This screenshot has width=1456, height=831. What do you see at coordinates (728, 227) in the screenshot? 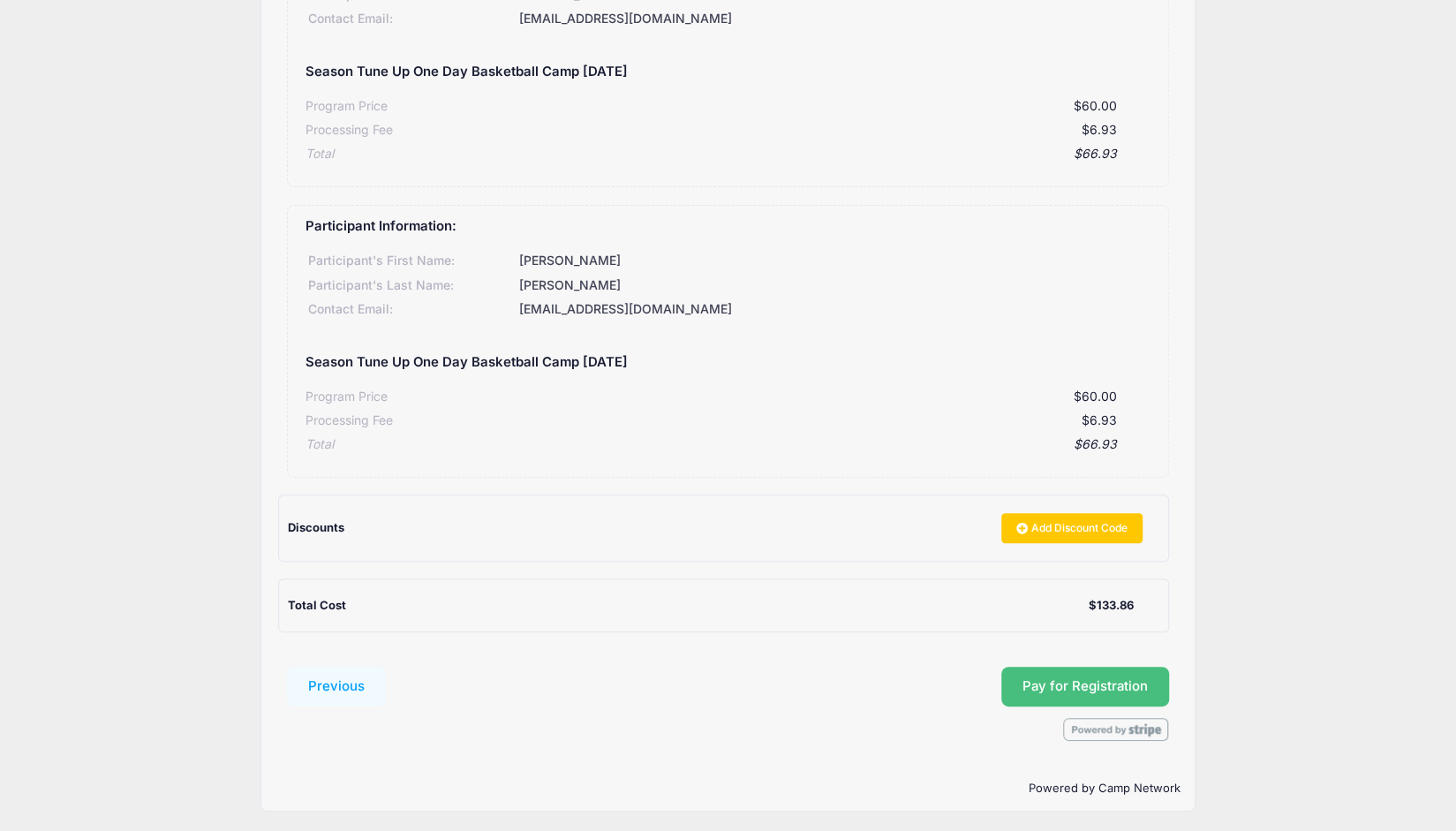
I see `h5: Participant Information:` at bounding box center [728, 227].